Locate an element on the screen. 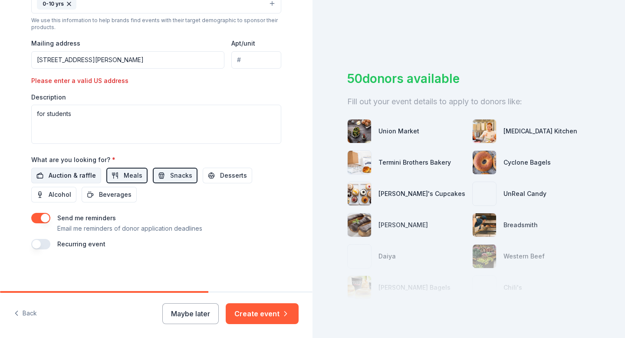  button: Alcohol is located at coordinates (54, 195).